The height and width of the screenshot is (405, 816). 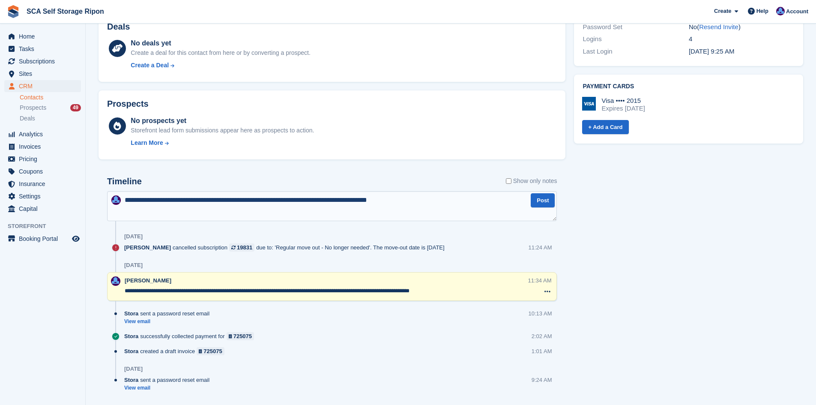 What do you see at coordinates (762, 11) in the screenshot?
I see `span: Help` at bounding box center [762, 11].